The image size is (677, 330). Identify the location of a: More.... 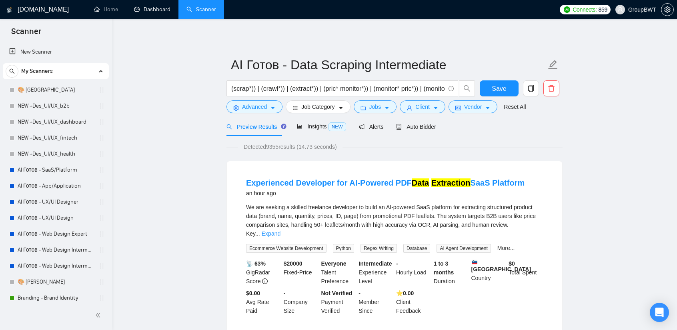
(506, 248).